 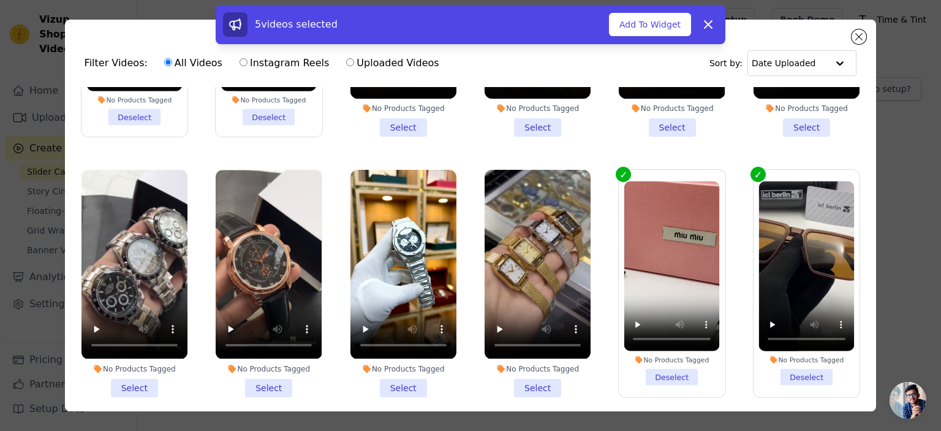 I want to click on label: All Videos, so click(x=193, y=63).